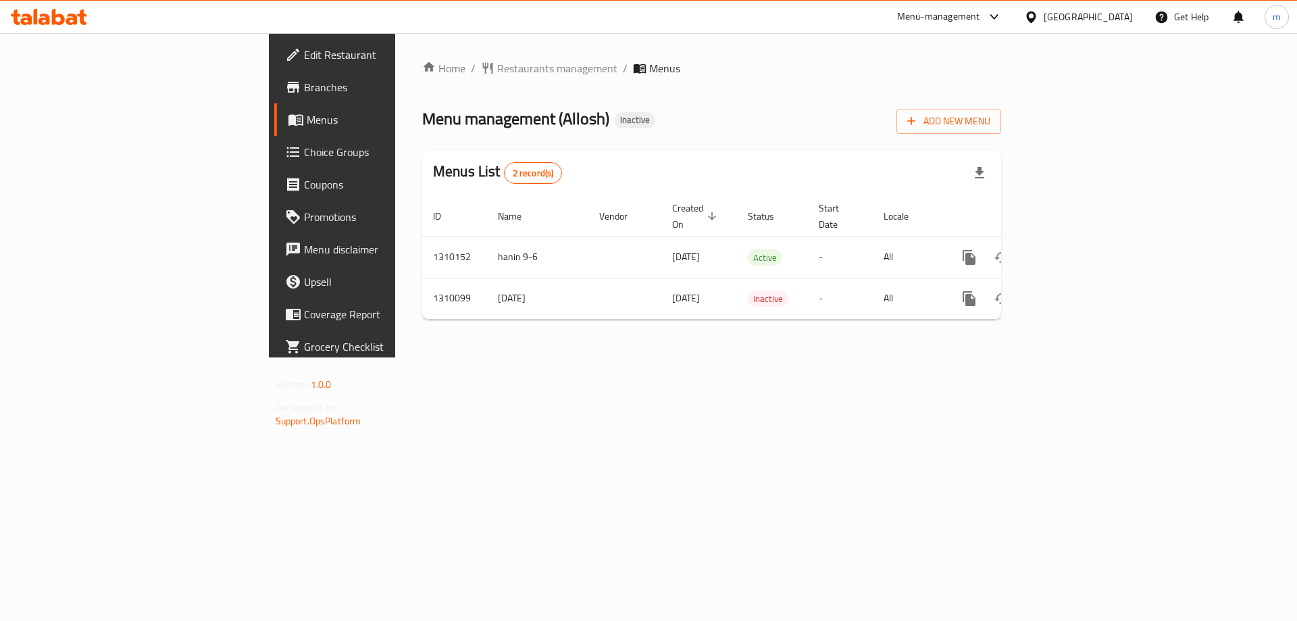 The height and width of the screenshot is (621, 1297). Describe the element at coordinates (321, 384) in the screenshot. I see `span: 1.0.0` at that location.